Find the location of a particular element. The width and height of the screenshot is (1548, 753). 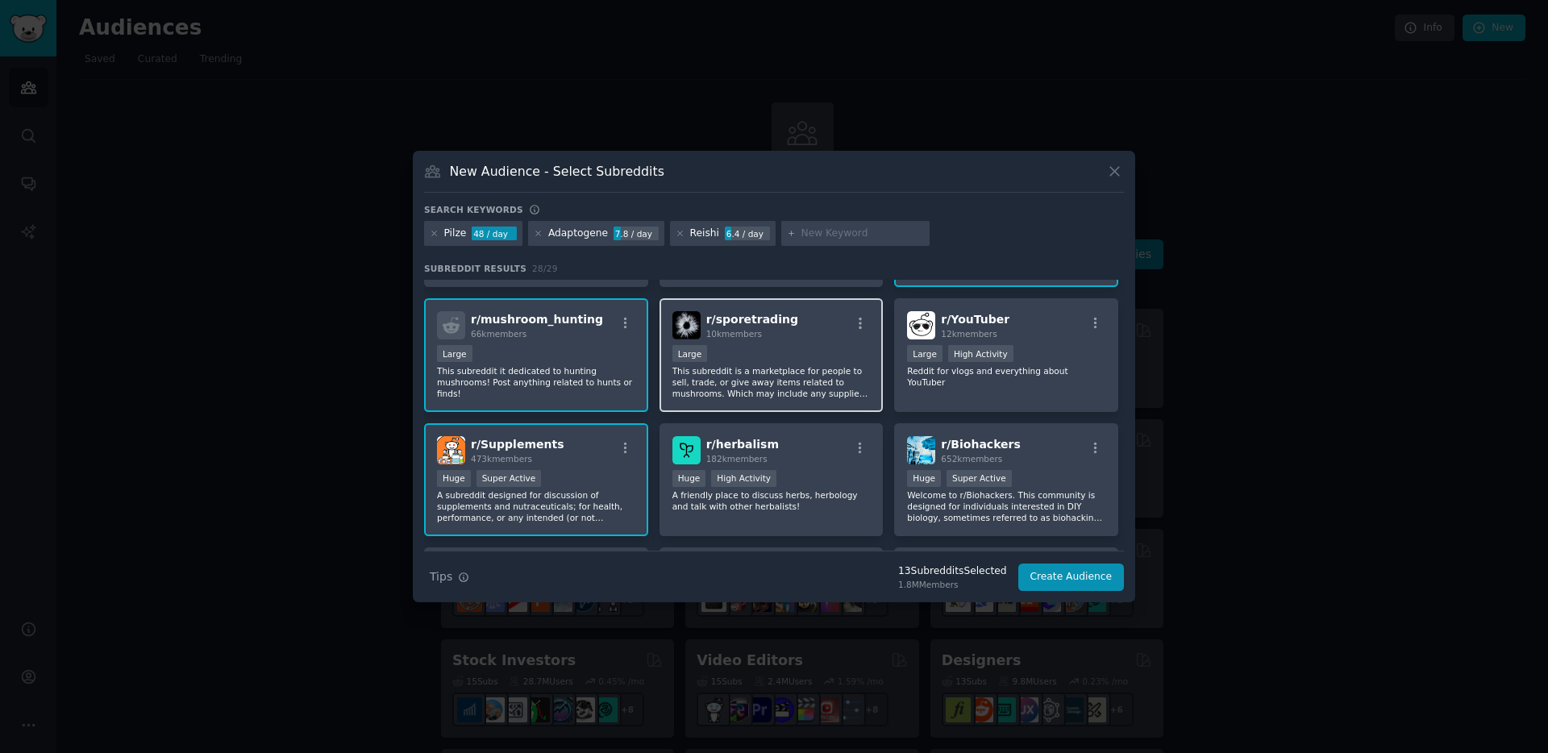

span: 12k members is located at coordinates (968, 334).